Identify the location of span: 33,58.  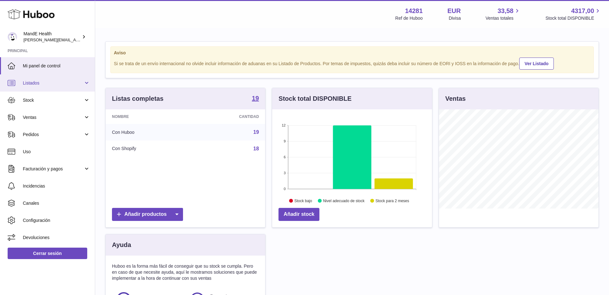
(506, 11).